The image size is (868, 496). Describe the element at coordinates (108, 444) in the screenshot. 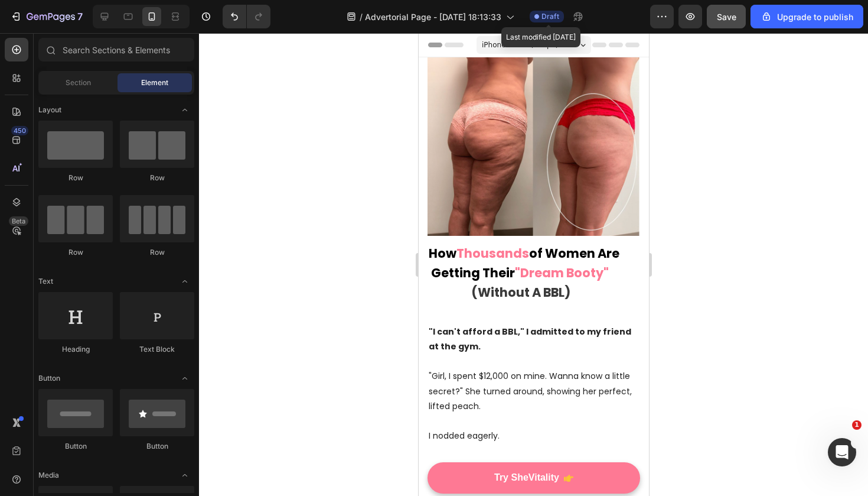

I see `p: Try SheVitality` at that location.